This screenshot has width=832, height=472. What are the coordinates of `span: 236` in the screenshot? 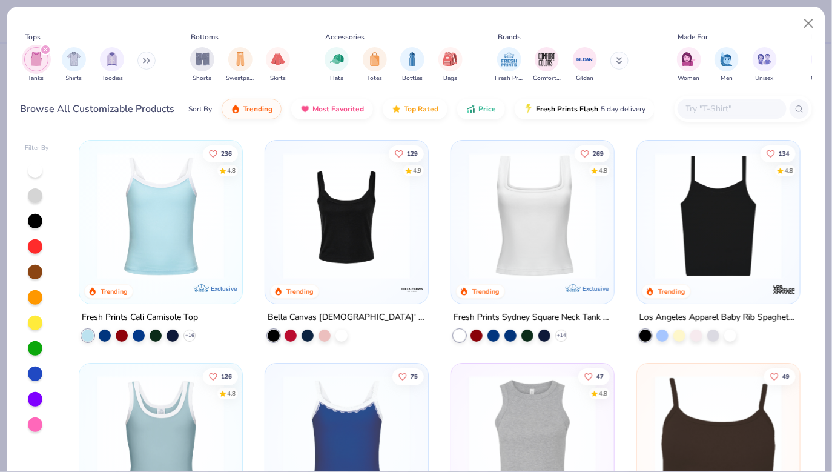 It's located at (226, 153).